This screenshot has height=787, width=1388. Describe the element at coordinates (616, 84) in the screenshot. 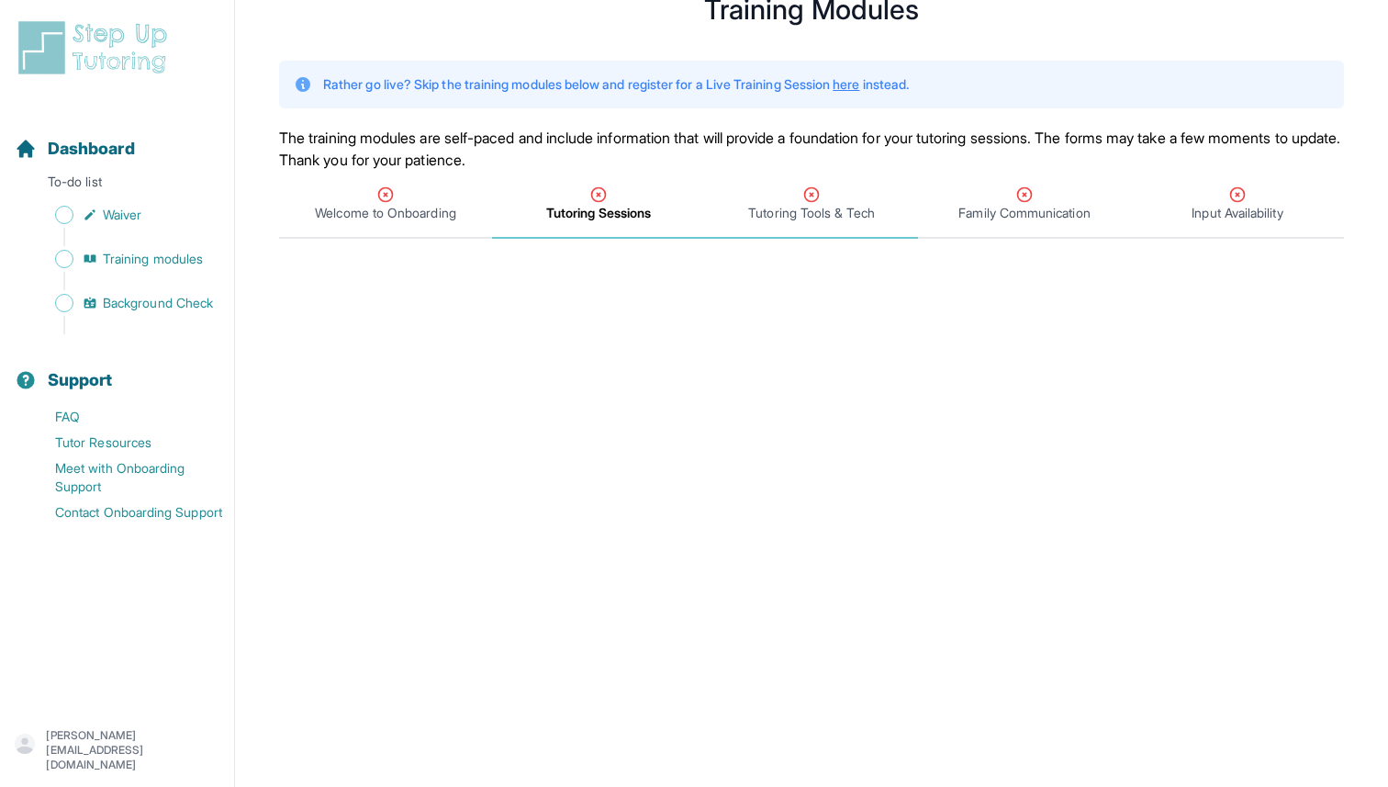

I see `p: Rather go live? Skip the training modules below and register for a Live Training Session instead.` at that location.